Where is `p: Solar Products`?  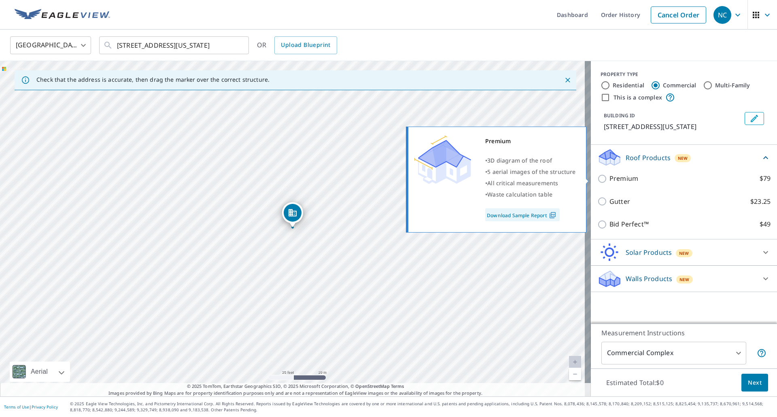 p: Solar Products is located at coordinates (648, 252).